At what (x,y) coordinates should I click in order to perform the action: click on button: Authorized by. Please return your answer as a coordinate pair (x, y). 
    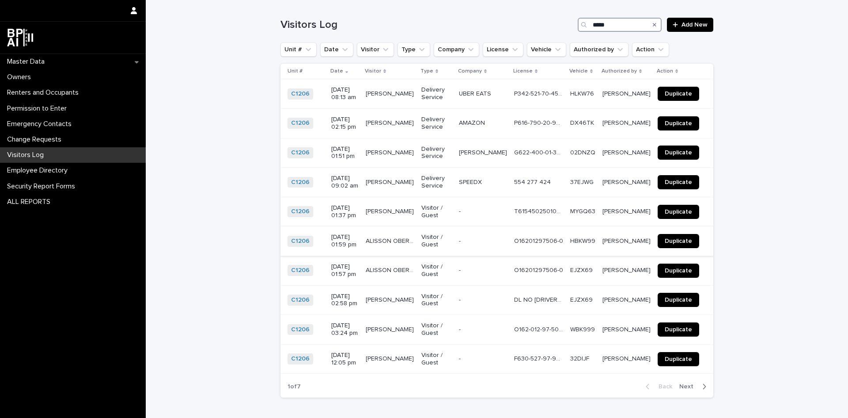
    Looking at the image, I should click on (599, 49).